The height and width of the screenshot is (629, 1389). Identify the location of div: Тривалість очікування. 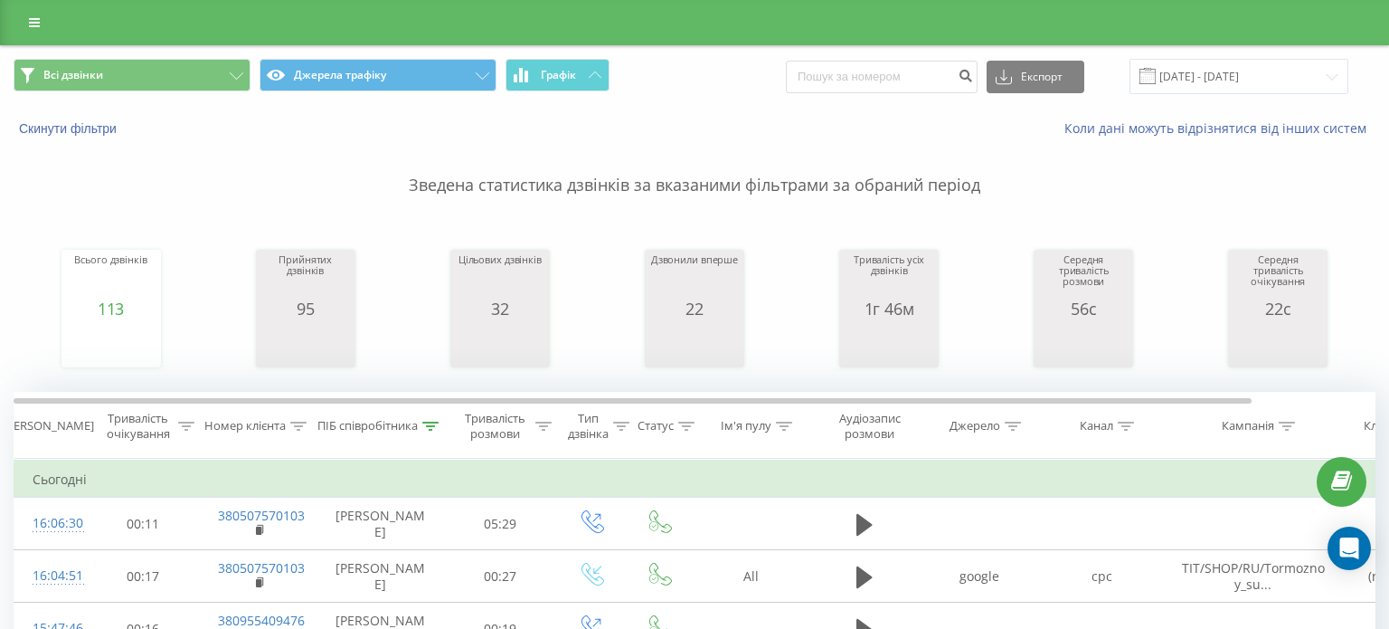
(137, 426).